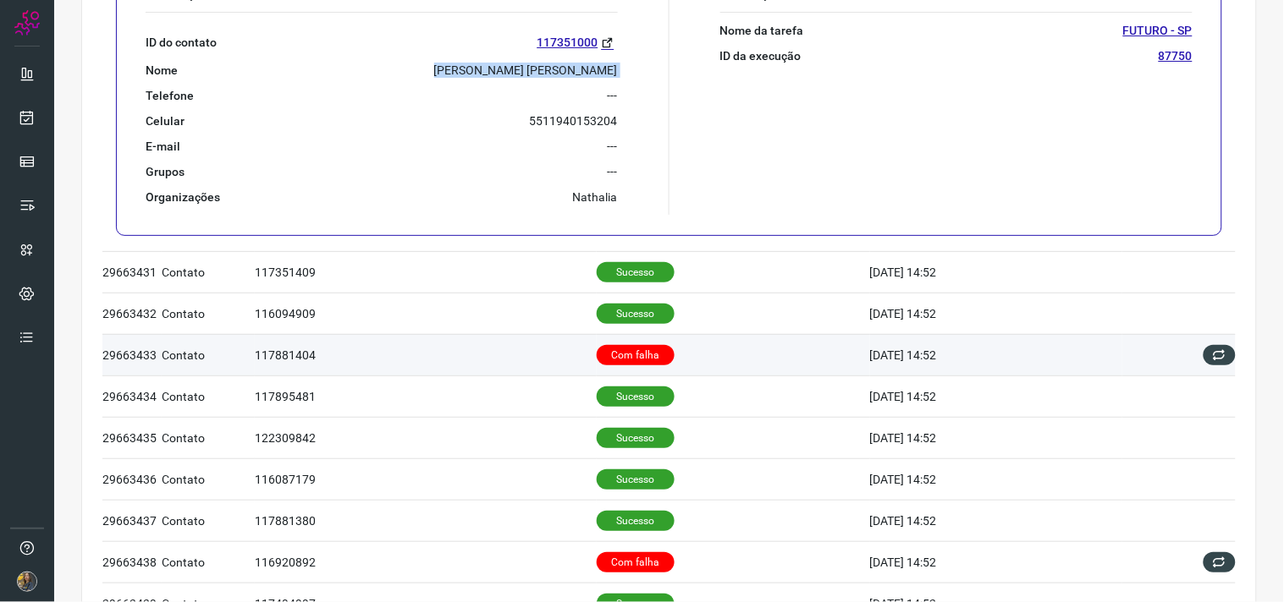 This screenshot has width=1284, height=602. Describe the element at coordinates (577, 42) in the screenshot. I see `a: 117351000` at that location.